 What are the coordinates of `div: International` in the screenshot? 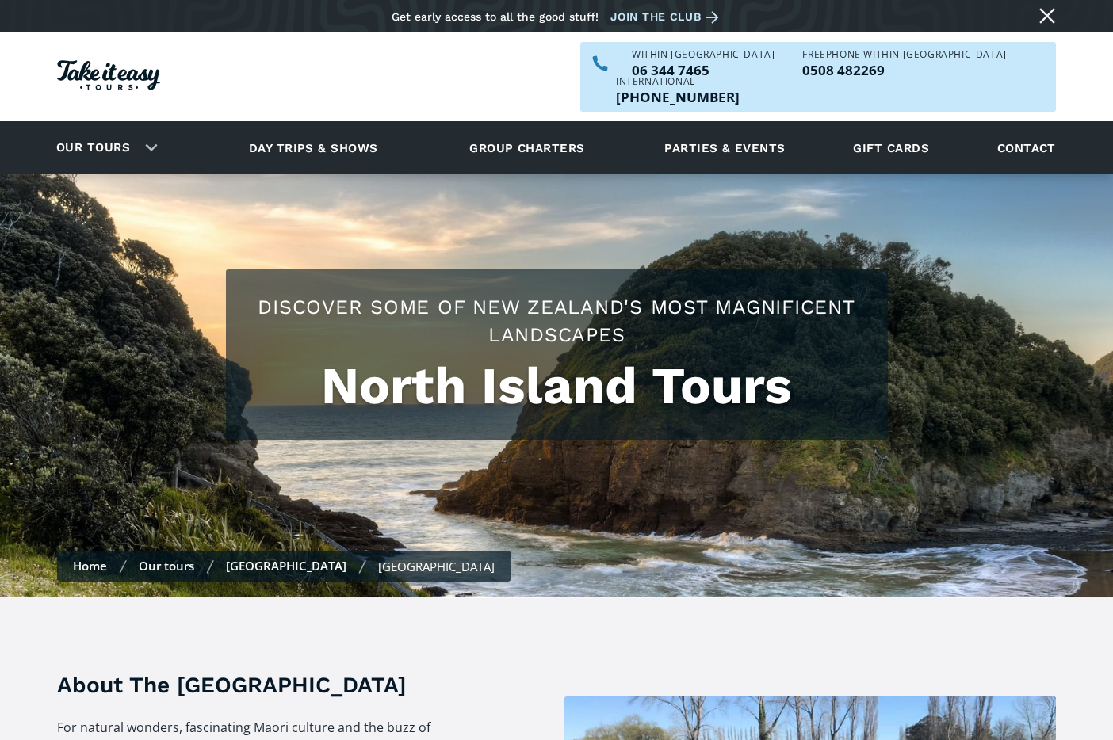 It's located at (678, 82).